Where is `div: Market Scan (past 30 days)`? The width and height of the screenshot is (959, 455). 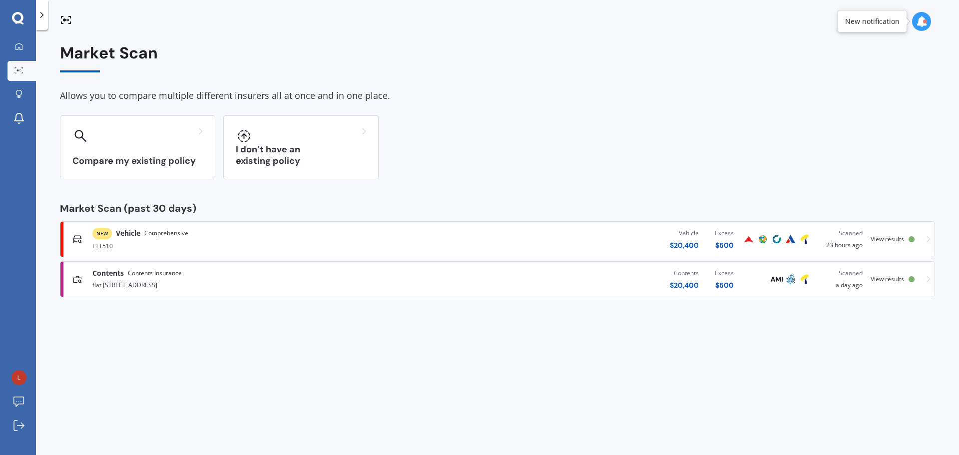
div: Market Scan (past 30 days) is located at coordinates (498, 208).